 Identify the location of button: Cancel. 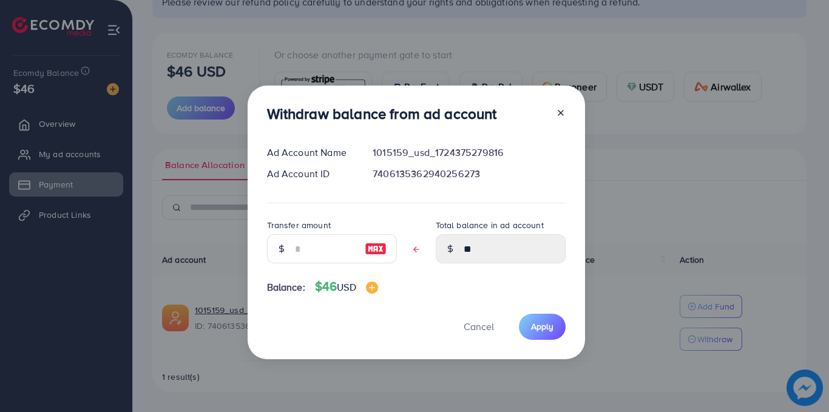
(479, 326).